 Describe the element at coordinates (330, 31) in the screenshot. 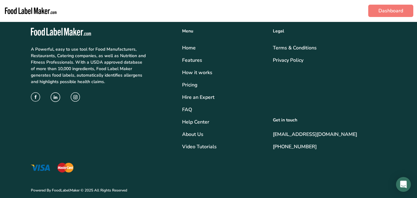

I see `div: Legal` at that location.